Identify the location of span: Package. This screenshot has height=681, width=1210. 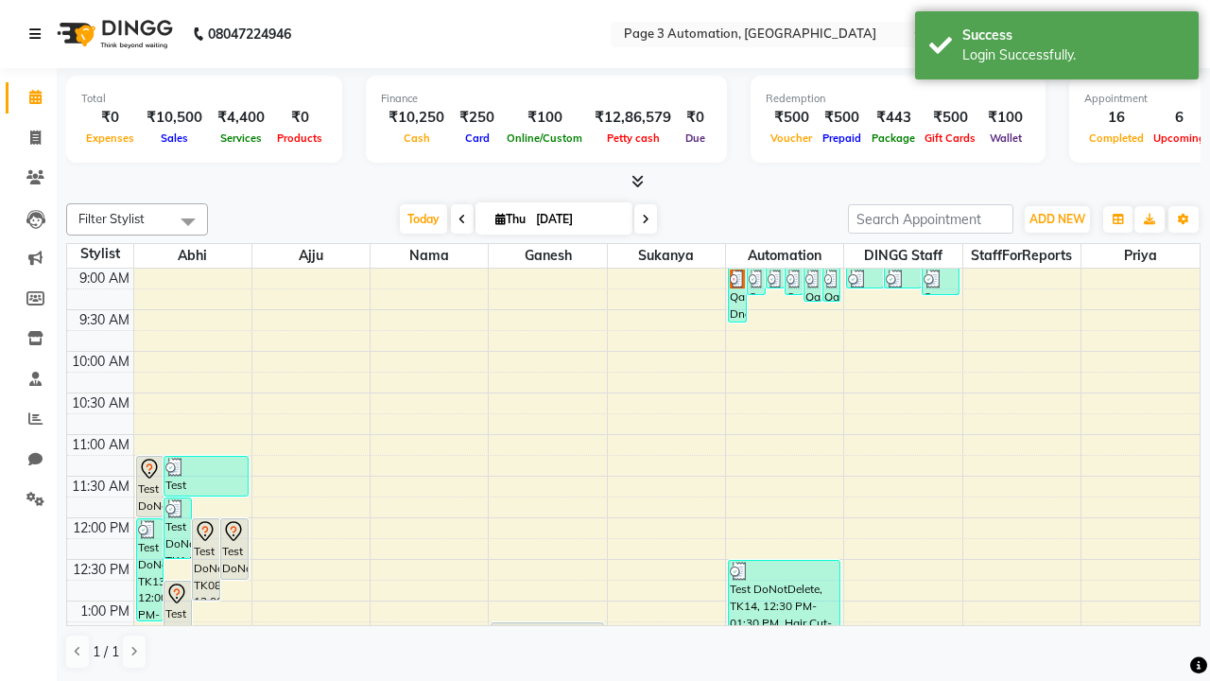
(894, 138).